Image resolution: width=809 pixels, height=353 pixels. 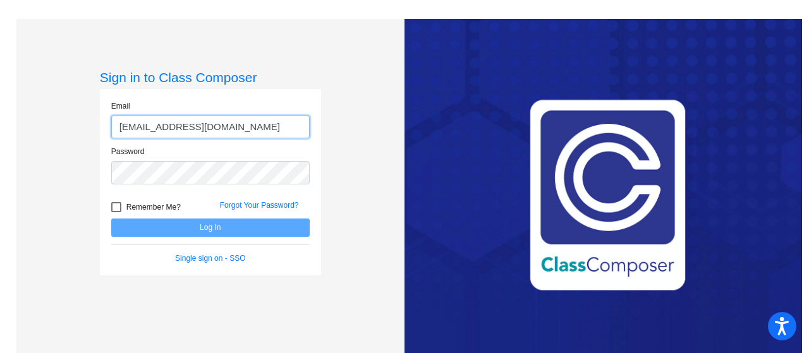 I want to click on h3: Sign in to Class Composer, so click(x=210, y=77).